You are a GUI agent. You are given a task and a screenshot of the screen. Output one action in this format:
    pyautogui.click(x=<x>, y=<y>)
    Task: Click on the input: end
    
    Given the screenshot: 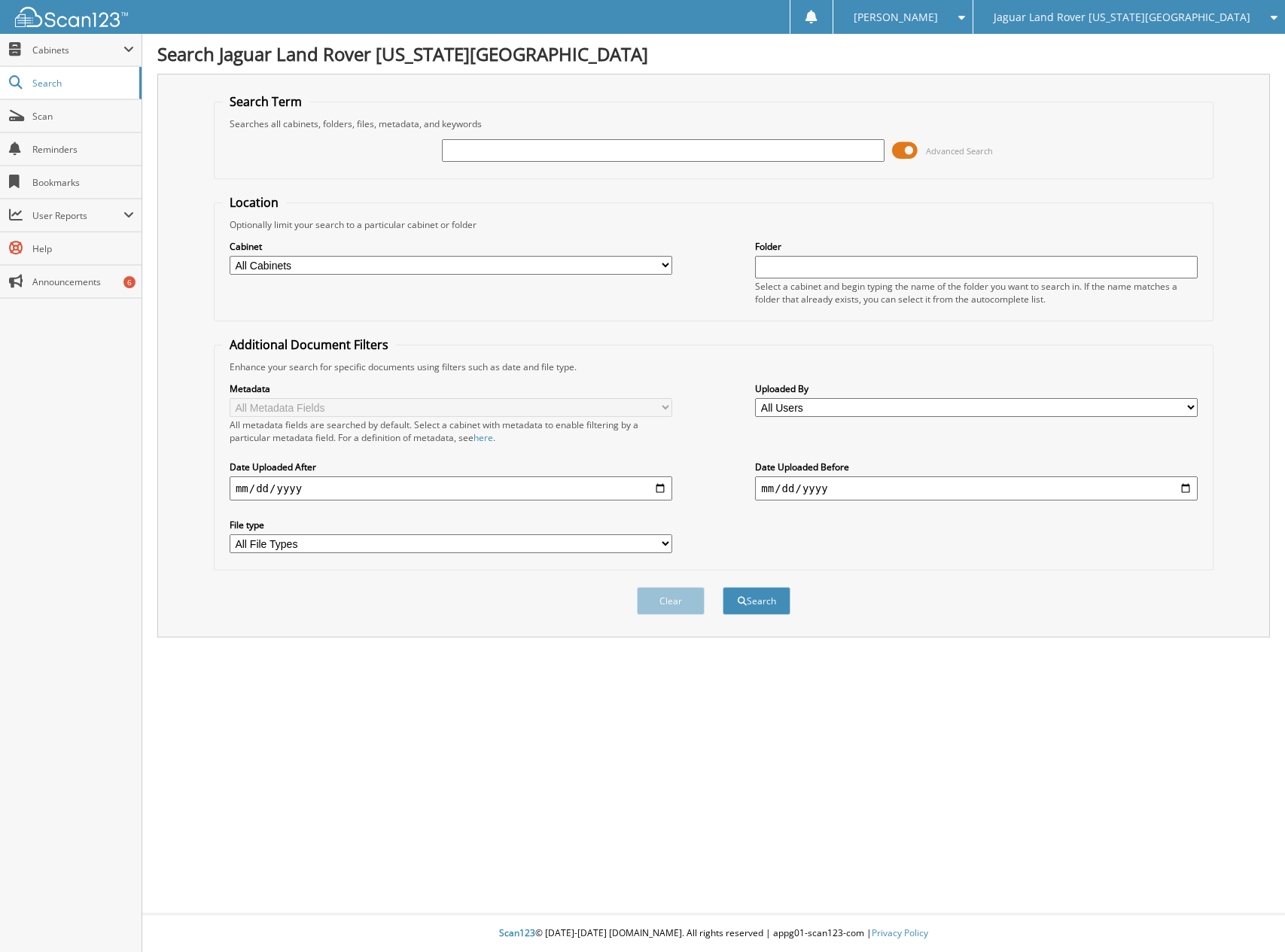 What is the action you would take?
    pyautogui.click(x=976, y=488)
    